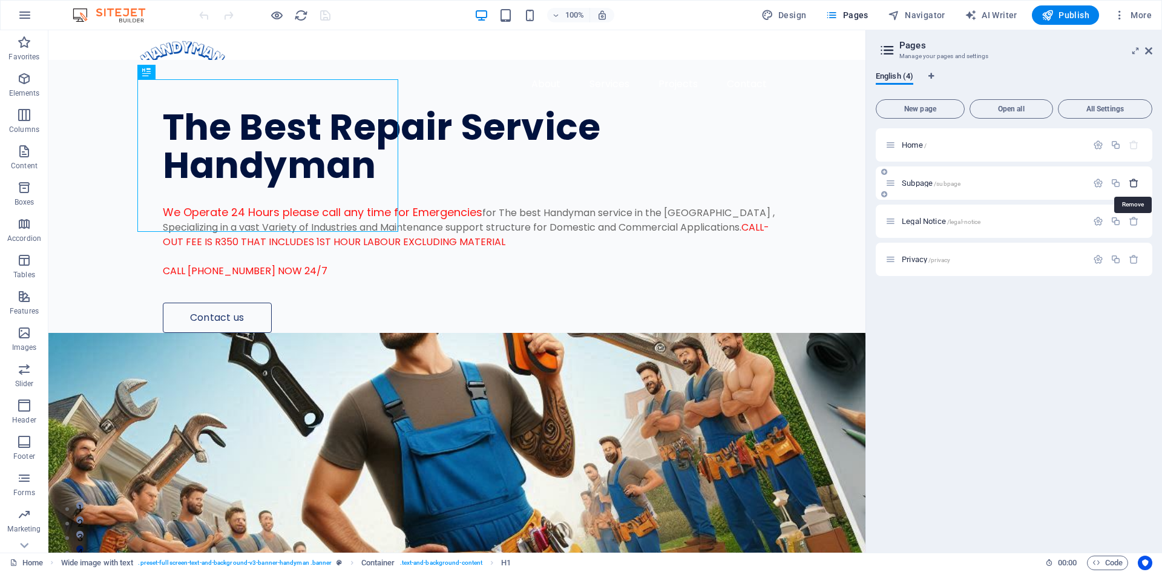  I want to click on p: Favorites, so click(24, 57).